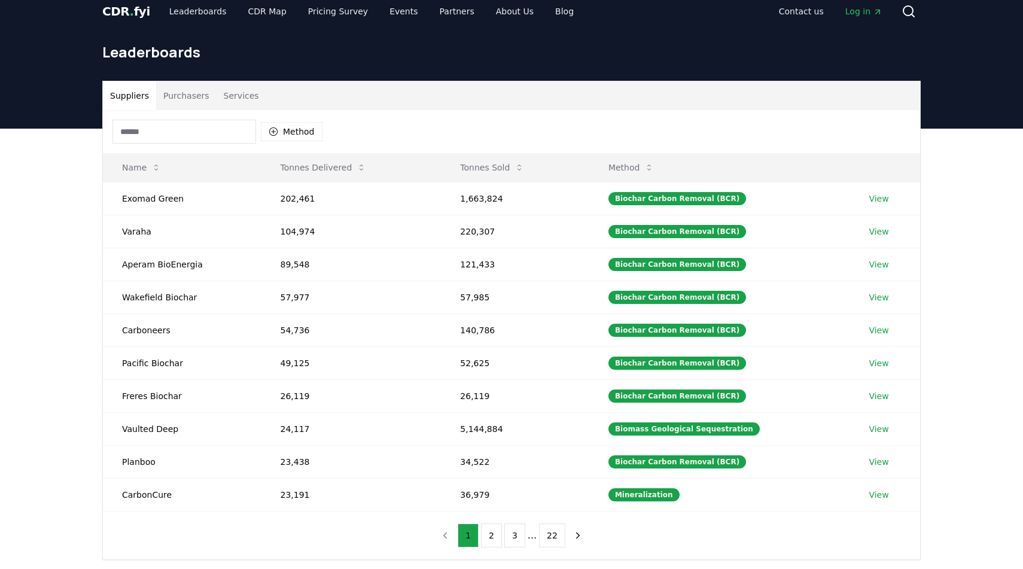 Image resolution: width=1023 pixels, height=569 pixels. I want to click on a: CDR.fyi, so click(126, 11).